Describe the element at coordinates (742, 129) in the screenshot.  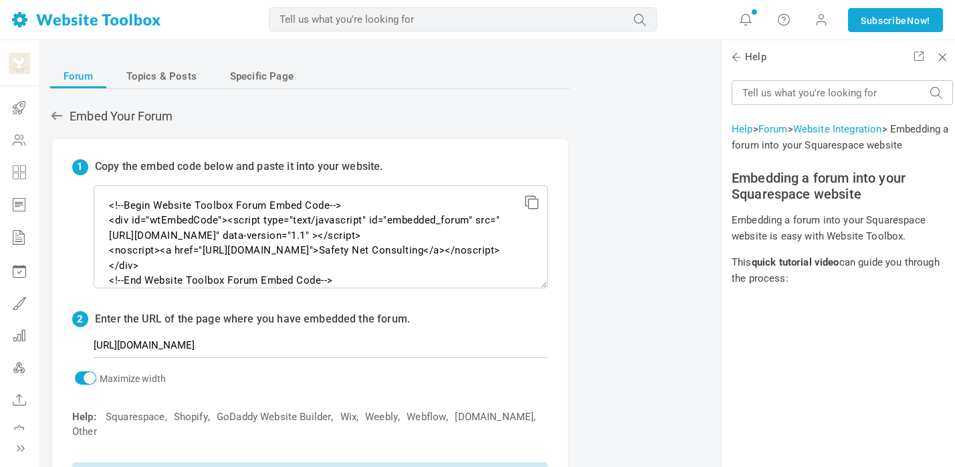
I see `a: Help` at that location.